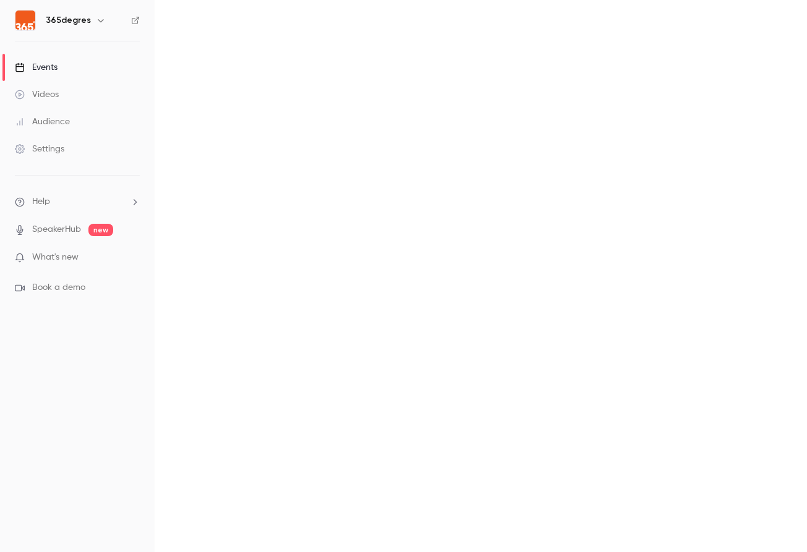 Image resolution: width=807 pixels, height=552 pixels. I want to click on h6: 365degres, so click(68, 20).